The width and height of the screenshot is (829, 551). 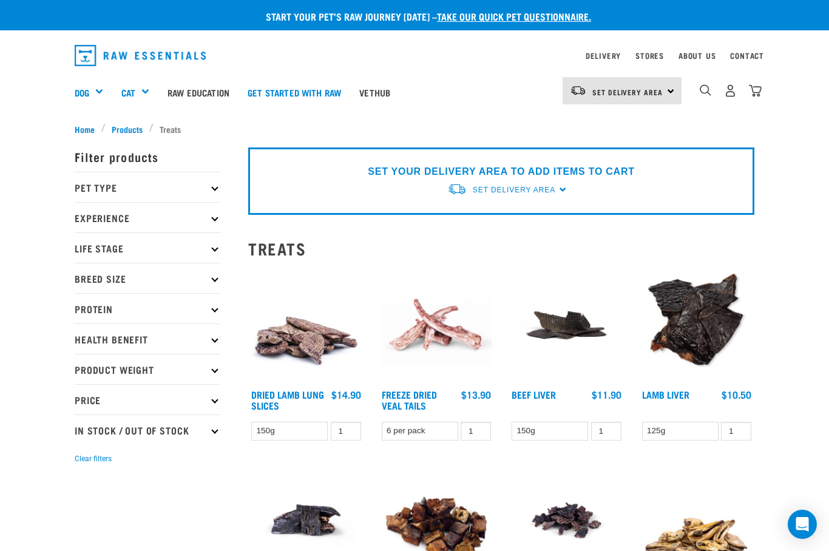 I want to click on a: Get started with Raw, so click(x=294, y=92).